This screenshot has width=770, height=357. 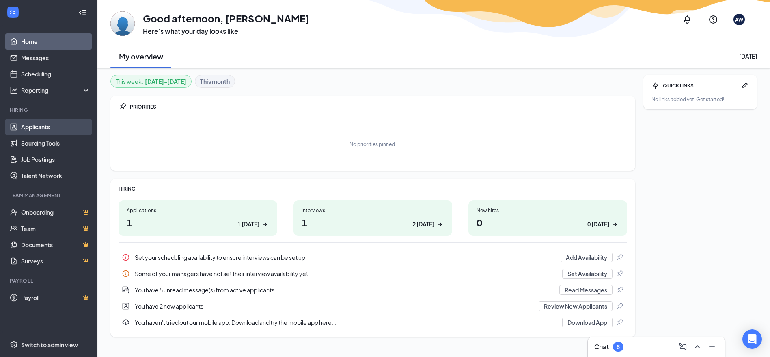 What do you see at coordinates (619, 346) in the screenshot?
I see `div: 5` at bounding box center [619, 346].